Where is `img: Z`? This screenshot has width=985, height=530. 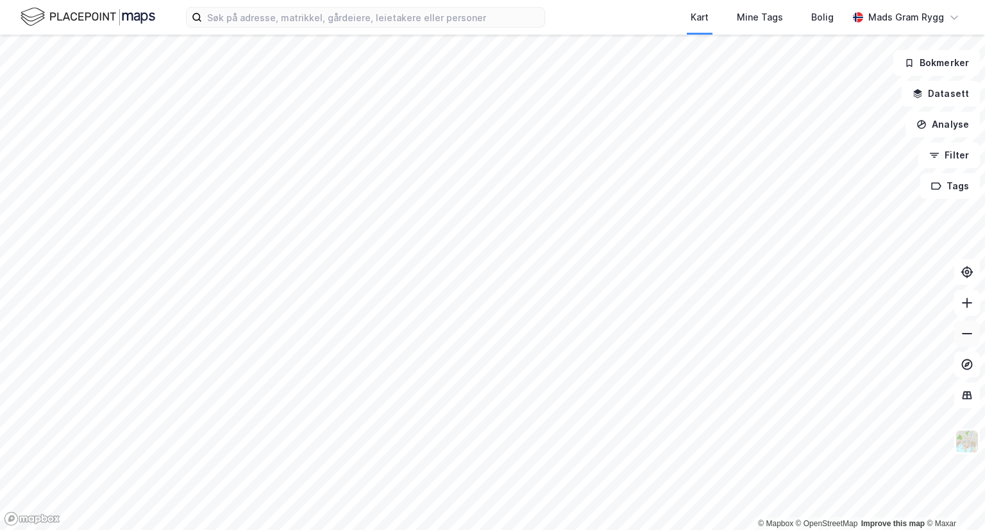
img: Z is located at coordinates (967, 441).